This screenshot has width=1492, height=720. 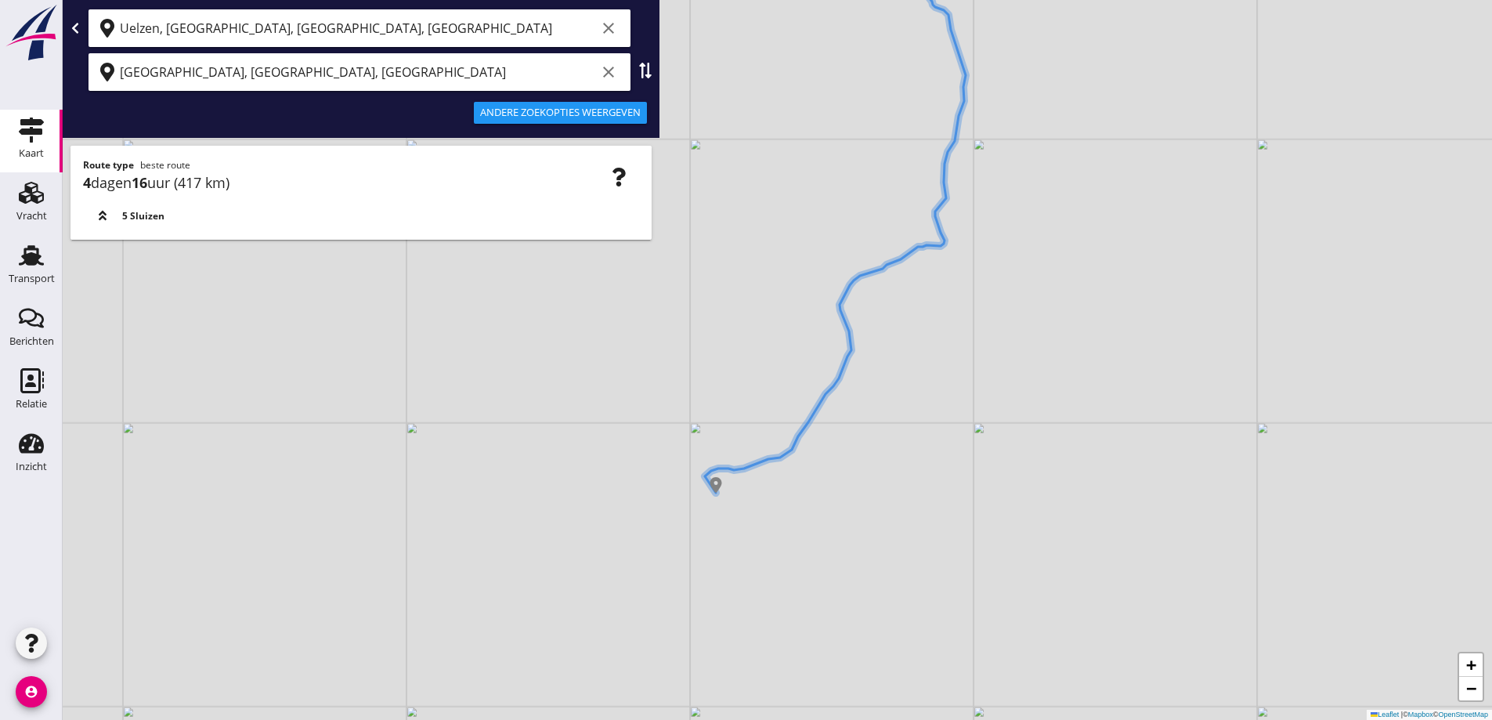 What do you see at coordinates (716, 485) in the screenshot?
I see `img: Marker` at bounding box center [716, 485].